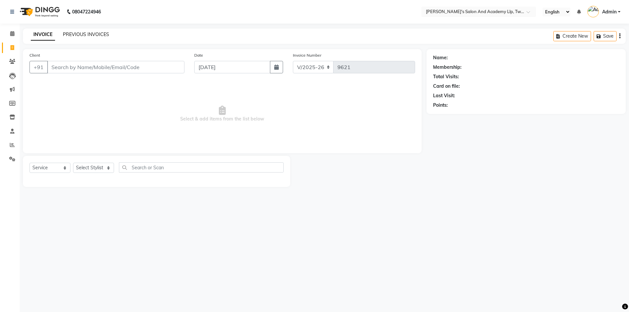  I want to click on input: Search by Name/Mobile/Email/Code, so click(116, 67).